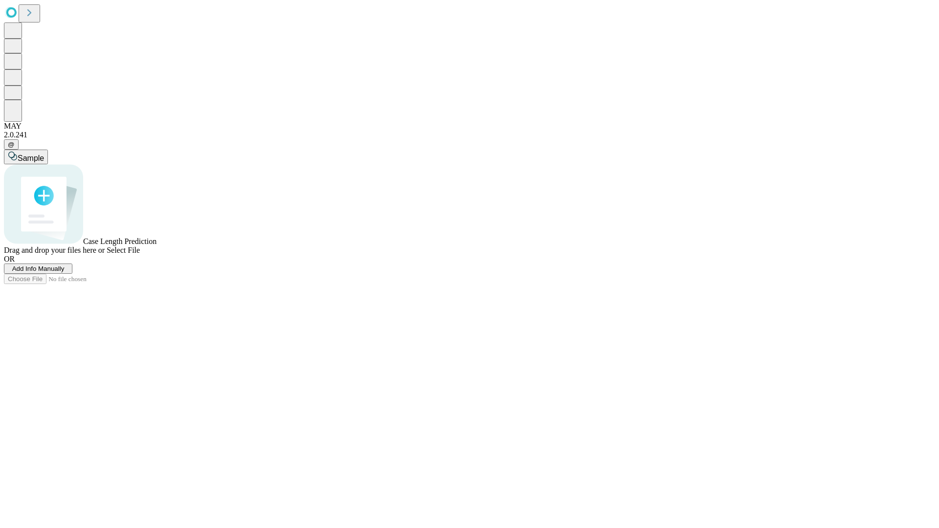 The image size is (939, 528). I want to click on span: Case Length Prediction, so click(120, 241).